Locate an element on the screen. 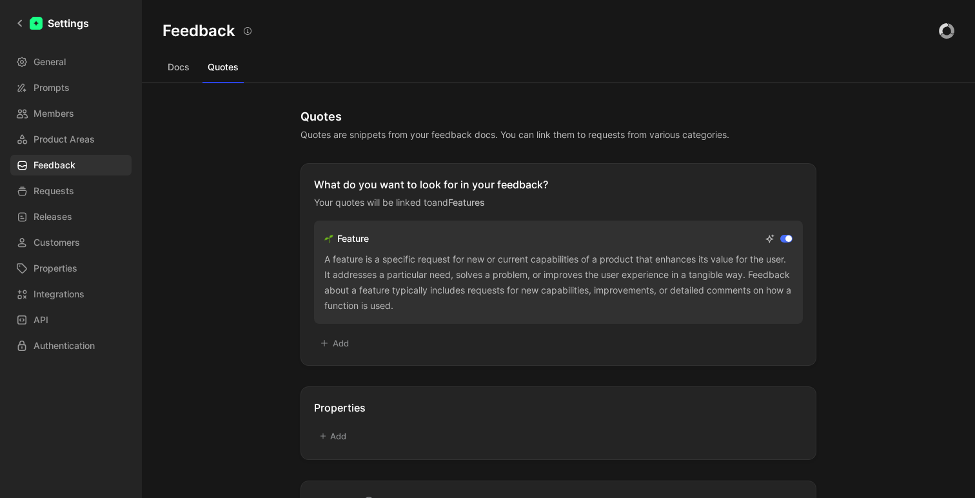 This screenshot has width=975, height=498. button: Docs is located at coordinates (179, 67).